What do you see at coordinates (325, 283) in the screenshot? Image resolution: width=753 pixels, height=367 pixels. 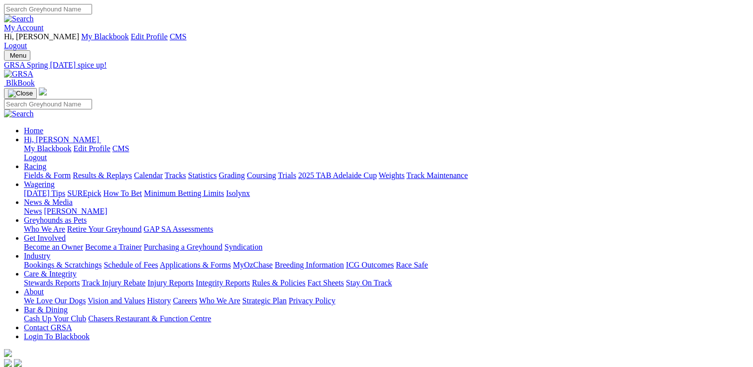 I see `a: Fact Sheets` at bounding box center [325, 283].